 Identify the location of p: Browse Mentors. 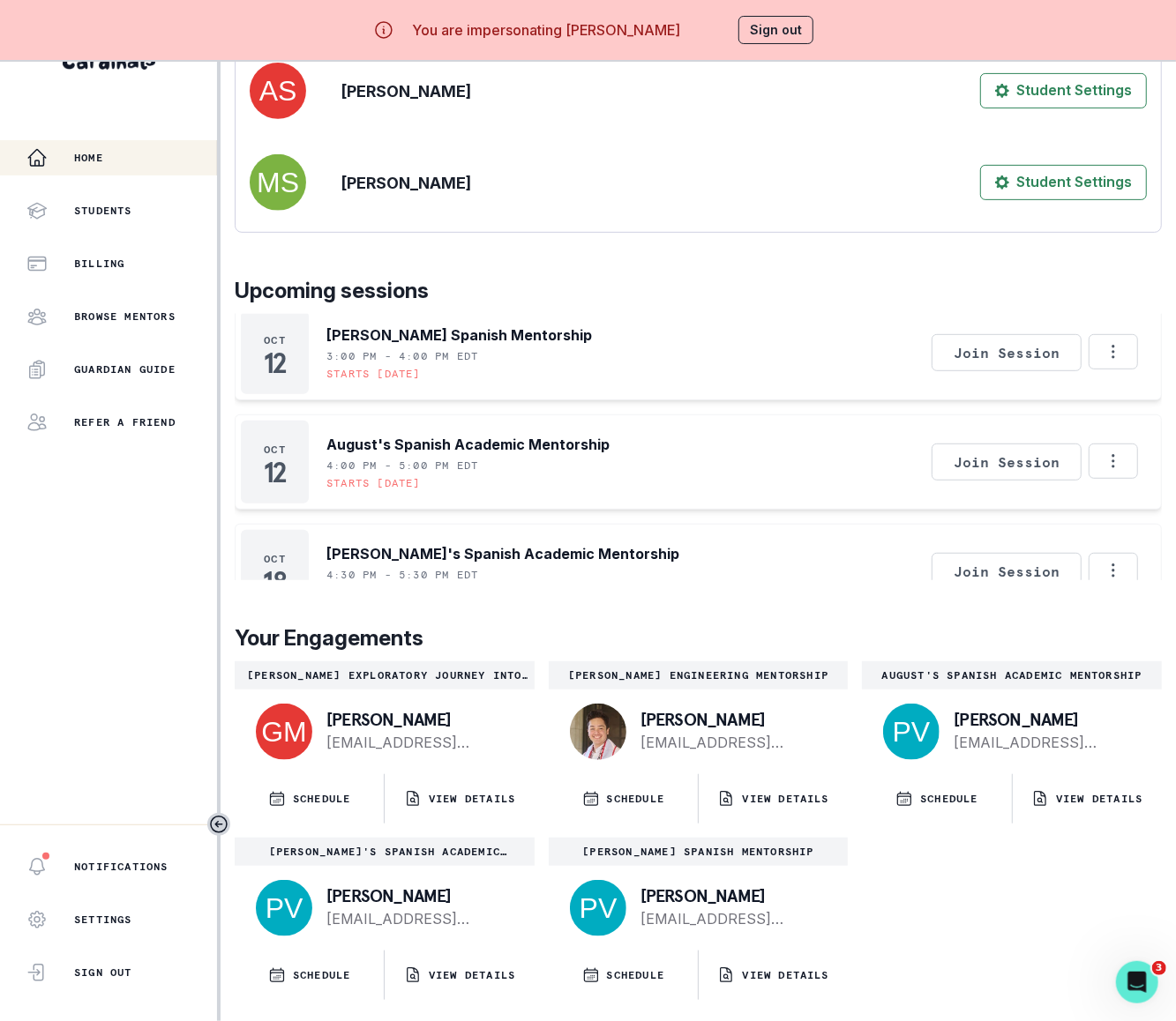
(124, 316).